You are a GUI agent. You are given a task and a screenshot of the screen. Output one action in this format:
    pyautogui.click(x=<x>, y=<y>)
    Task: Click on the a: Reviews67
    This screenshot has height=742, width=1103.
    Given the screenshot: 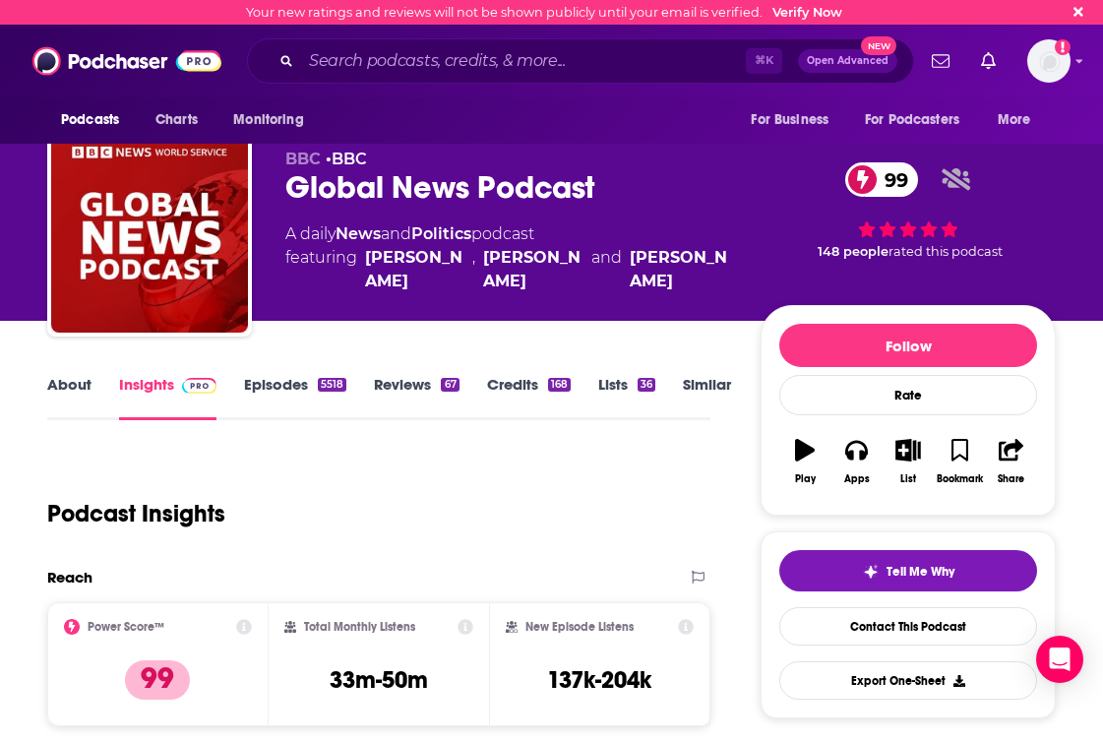 What is the action you would take?
    pyautogui.click(x=416, y=397)
    